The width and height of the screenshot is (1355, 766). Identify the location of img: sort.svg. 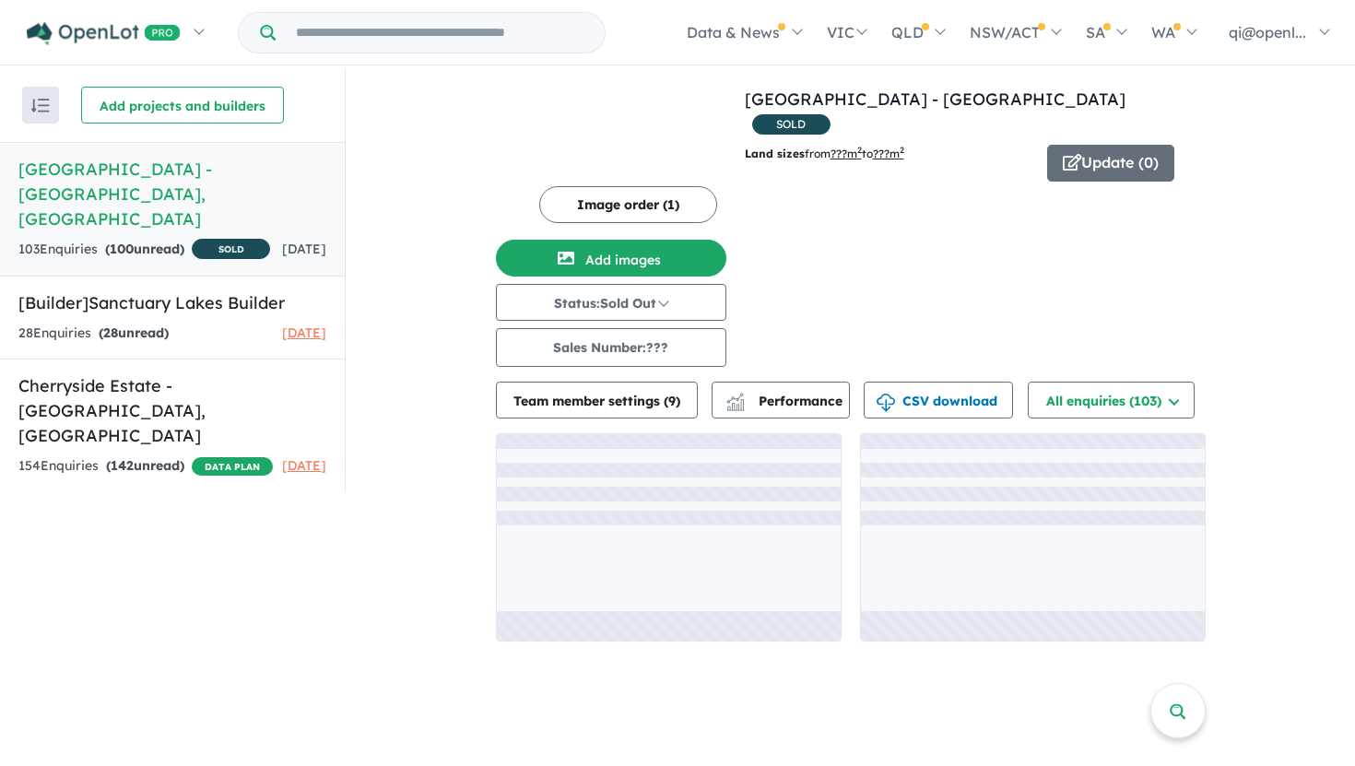
(41, 105).